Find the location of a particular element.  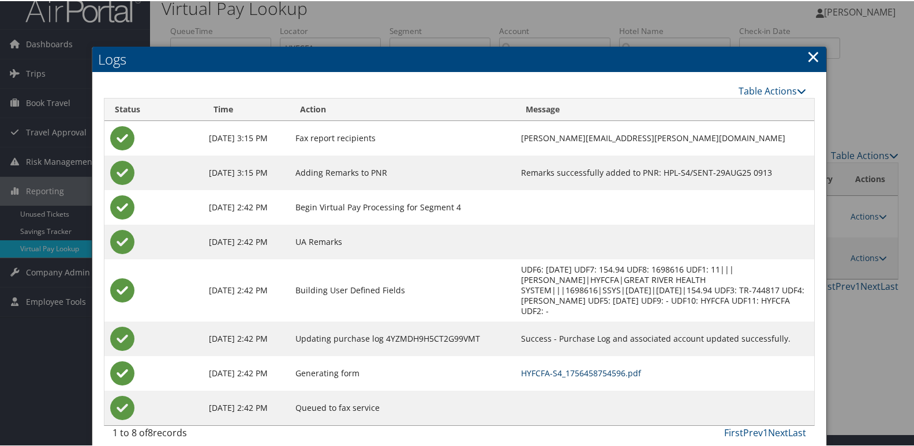

td: Success - Purchase Log and associated account updated successfully. is located at coordinates (664, 338).